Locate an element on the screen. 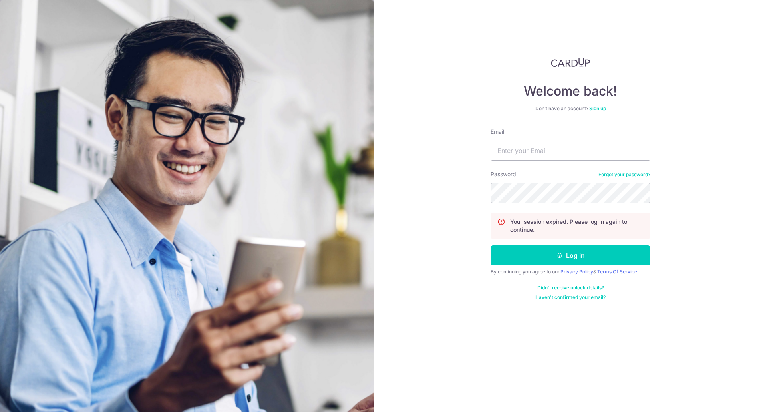  div: Don’t have an account? is located at coordinates (571, 109).